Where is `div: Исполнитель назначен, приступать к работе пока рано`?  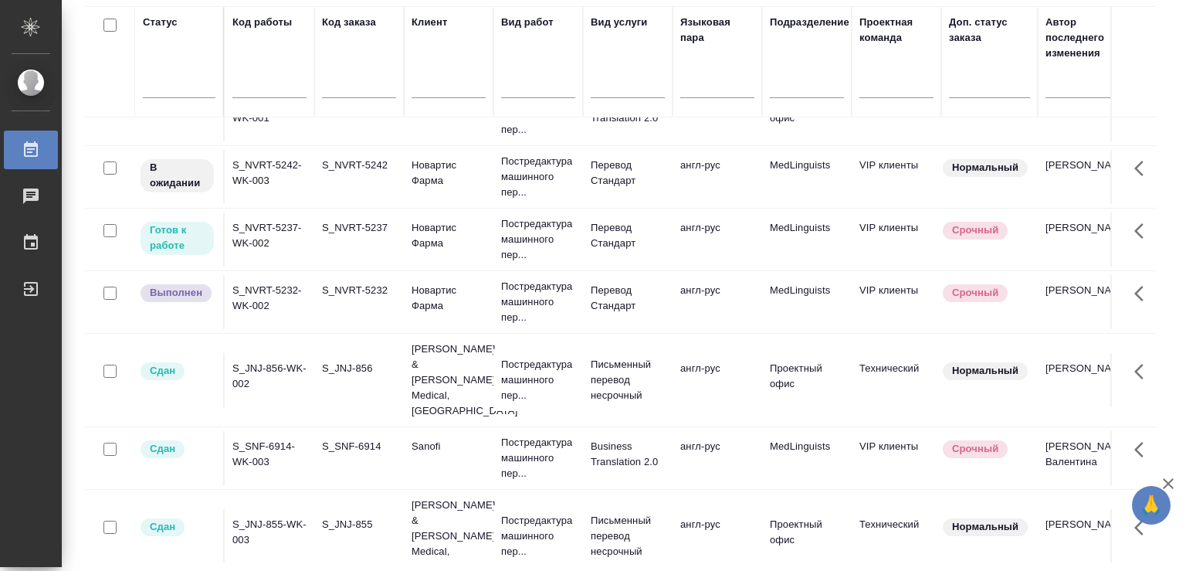
div: Исполнитель назначен, приступать к работе пока рано is located at coordinates (177, 175).